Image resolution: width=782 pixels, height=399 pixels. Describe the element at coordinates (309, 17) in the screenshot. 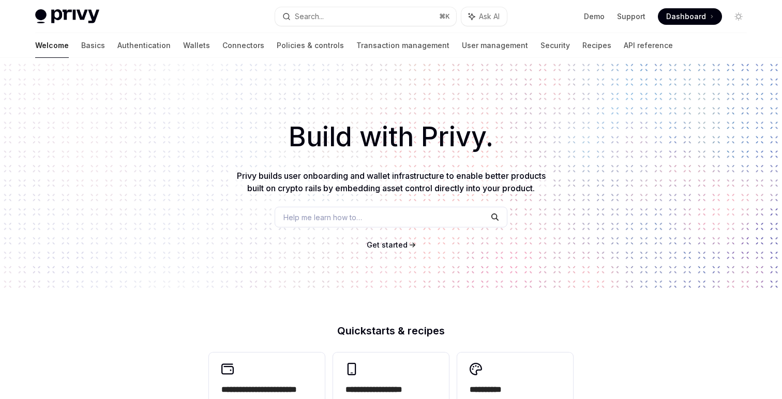

I see `div: Search...` at that location.